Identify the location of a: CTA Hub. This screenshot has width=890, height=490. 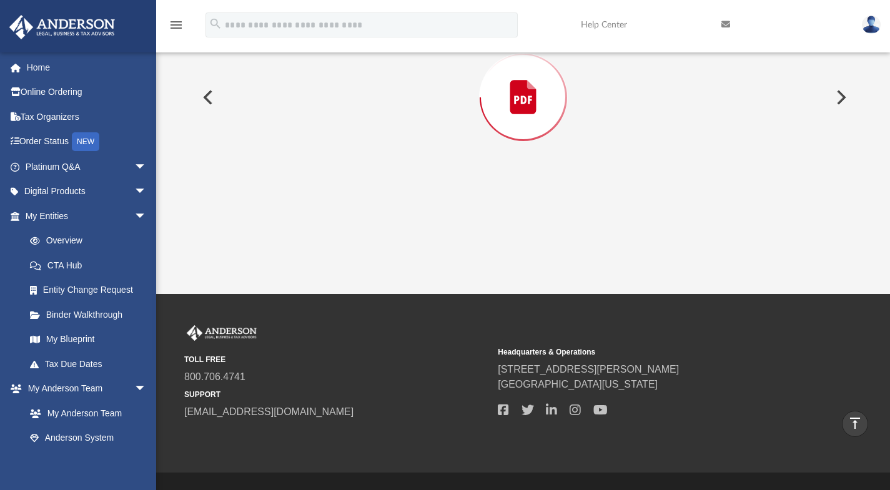
(91, 265).